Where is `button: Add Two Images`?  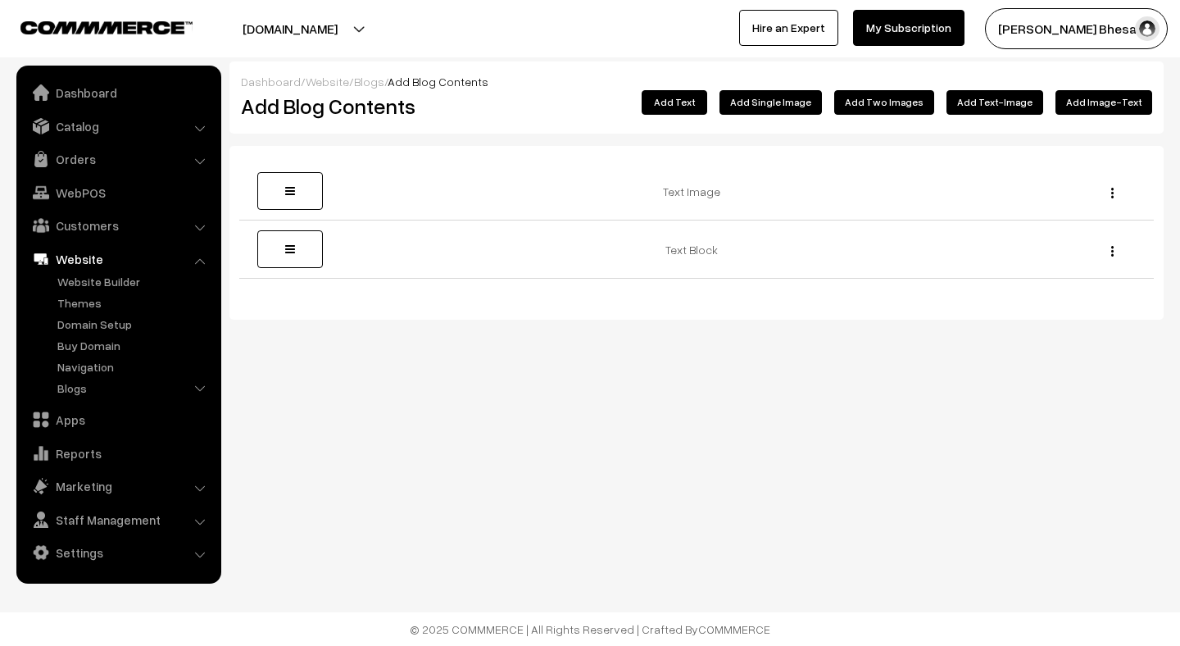
button: Add Two Images is located at coordinates (884, 102).